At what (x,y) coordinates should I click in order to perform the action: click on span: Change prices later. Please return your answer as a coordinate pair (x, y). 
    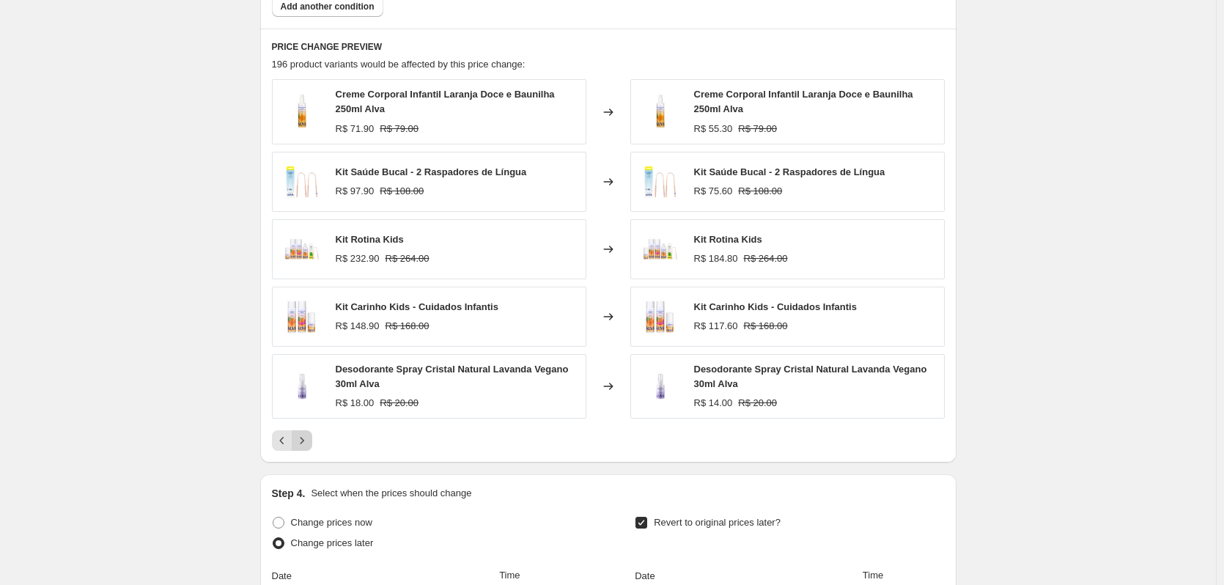
    Looking at the image, I should click on (332, 542).